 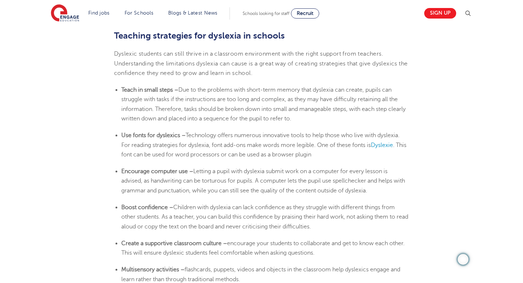 I want to click on a: Find jobs, so click(x=99, y=13).